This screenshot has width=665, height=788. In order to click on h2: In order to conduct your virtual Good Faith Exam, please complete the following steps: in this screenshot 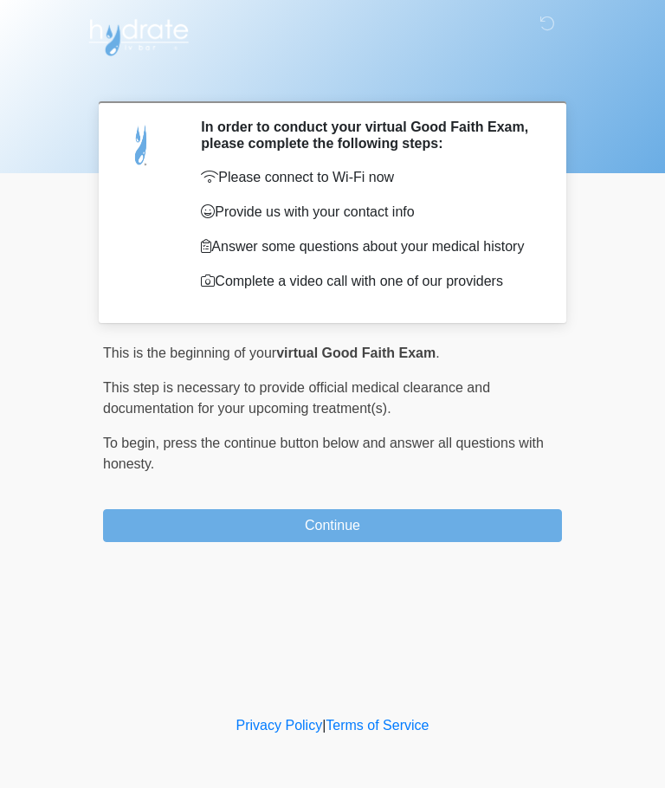, I will do `click(368, 135)`.